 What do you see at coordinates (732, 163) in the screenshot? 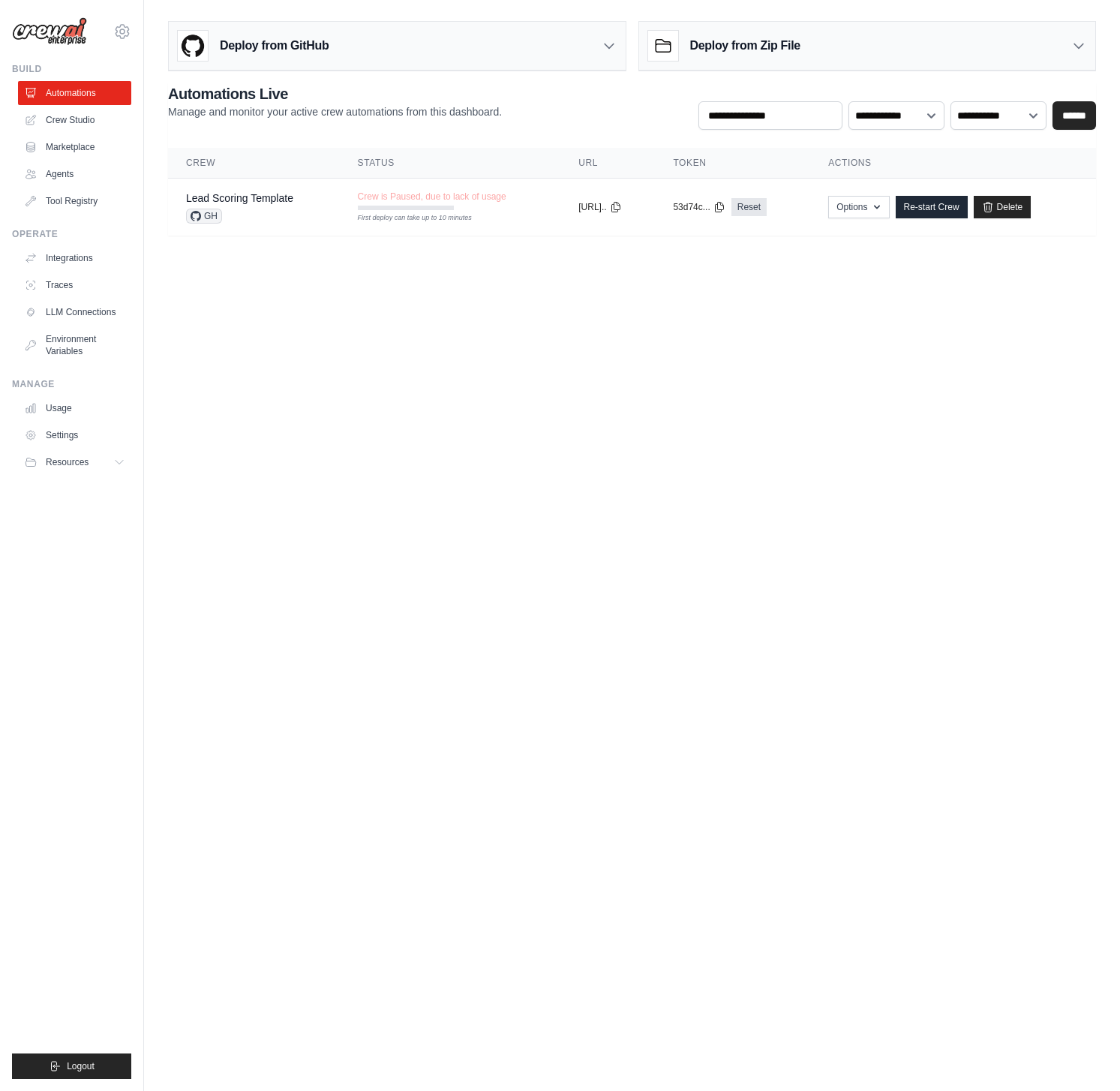
I see `th: Token` at bounding box center [732, 163].